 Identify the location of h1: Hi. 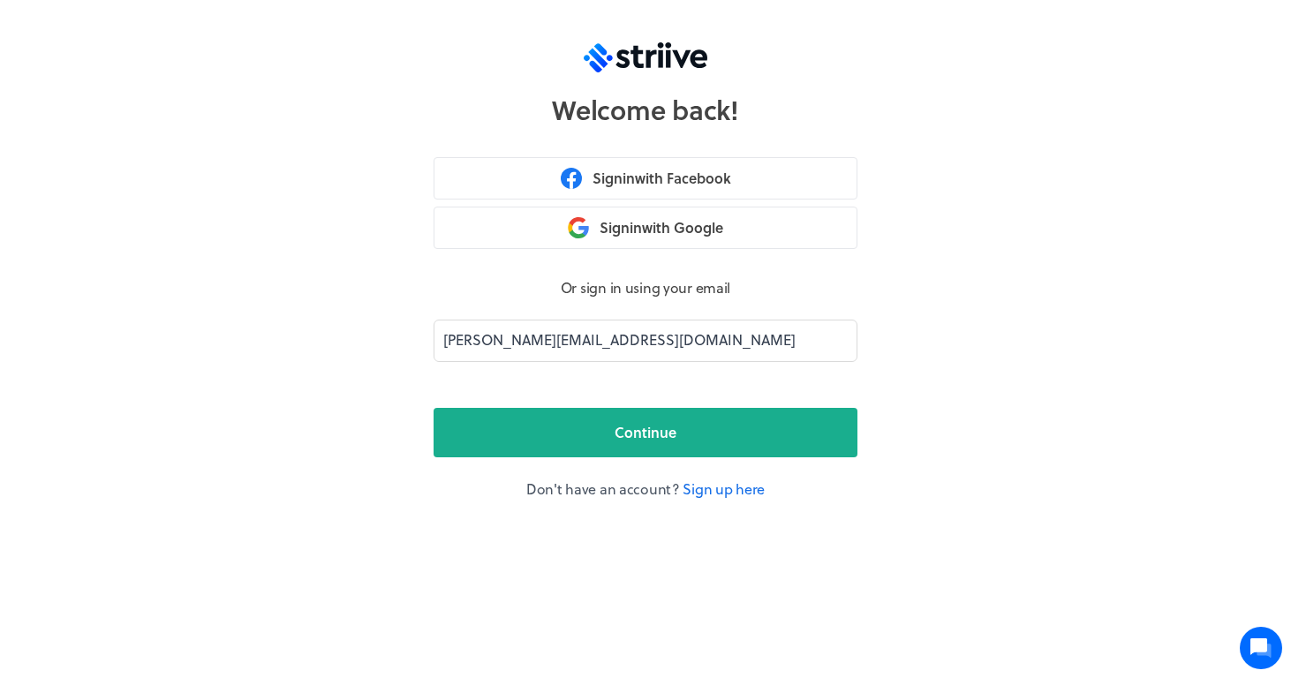
(177, 100).